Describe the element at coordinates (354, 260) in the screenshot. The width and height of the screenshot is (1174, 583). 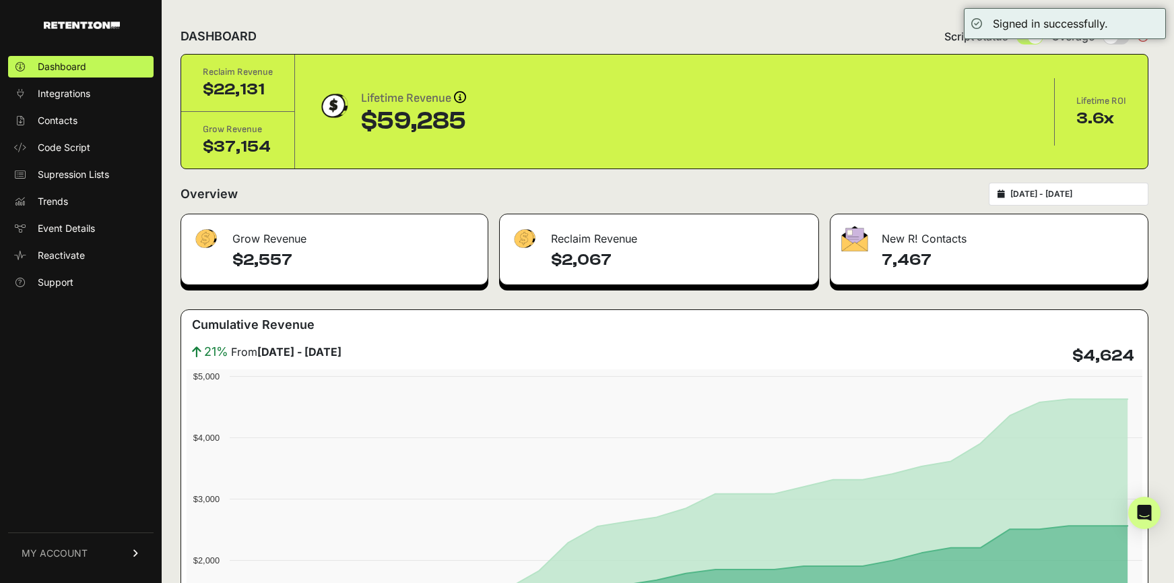
I see `h4: $2,557` at that location.